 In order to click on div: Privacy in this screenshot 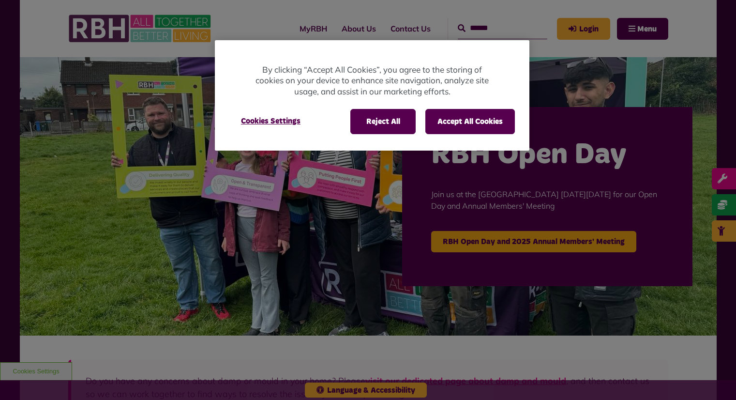, I will do `click(372, 95)`.